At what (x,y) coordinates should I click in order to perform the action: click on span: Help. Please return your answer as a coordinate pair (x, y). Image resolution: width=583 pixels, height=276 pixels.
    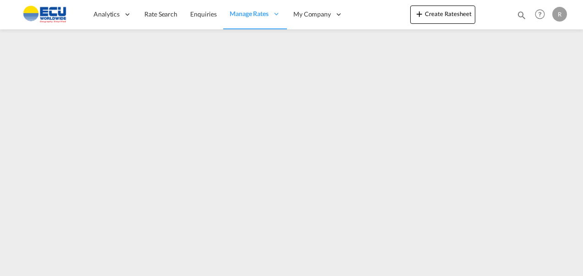
    Looking at the image, I should click on (540, 14).